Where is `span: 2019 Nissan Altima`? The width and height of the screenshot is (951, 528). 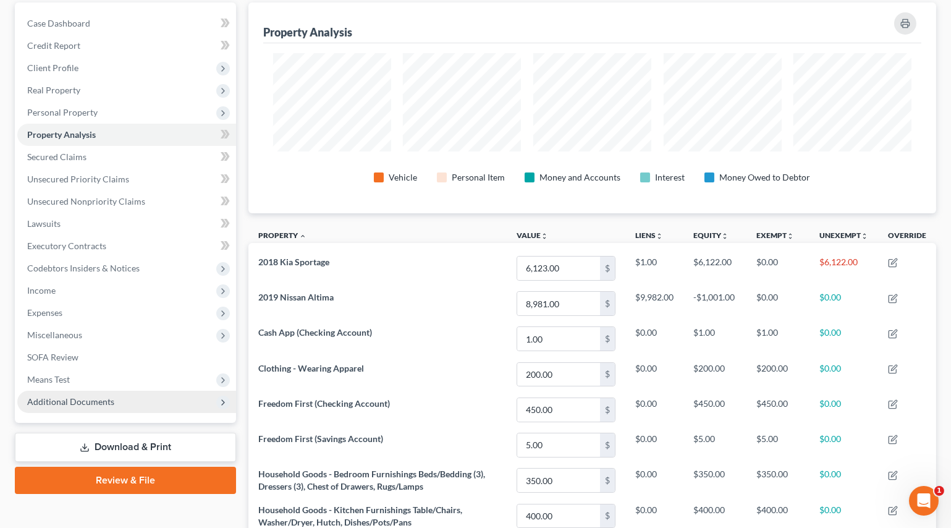
span: 2019 Nissan Altima is located at coordinates (296, 297).